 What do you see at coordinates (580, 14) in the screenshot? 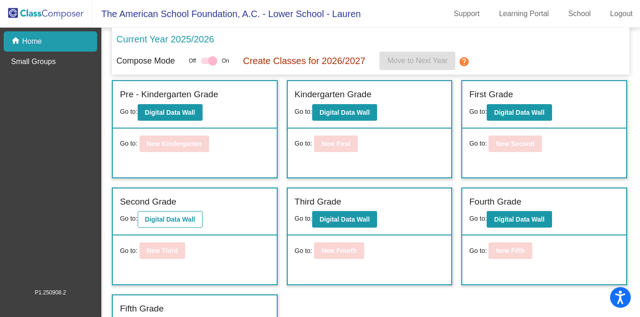
I see `a: School` at bounding box center [580, 14].